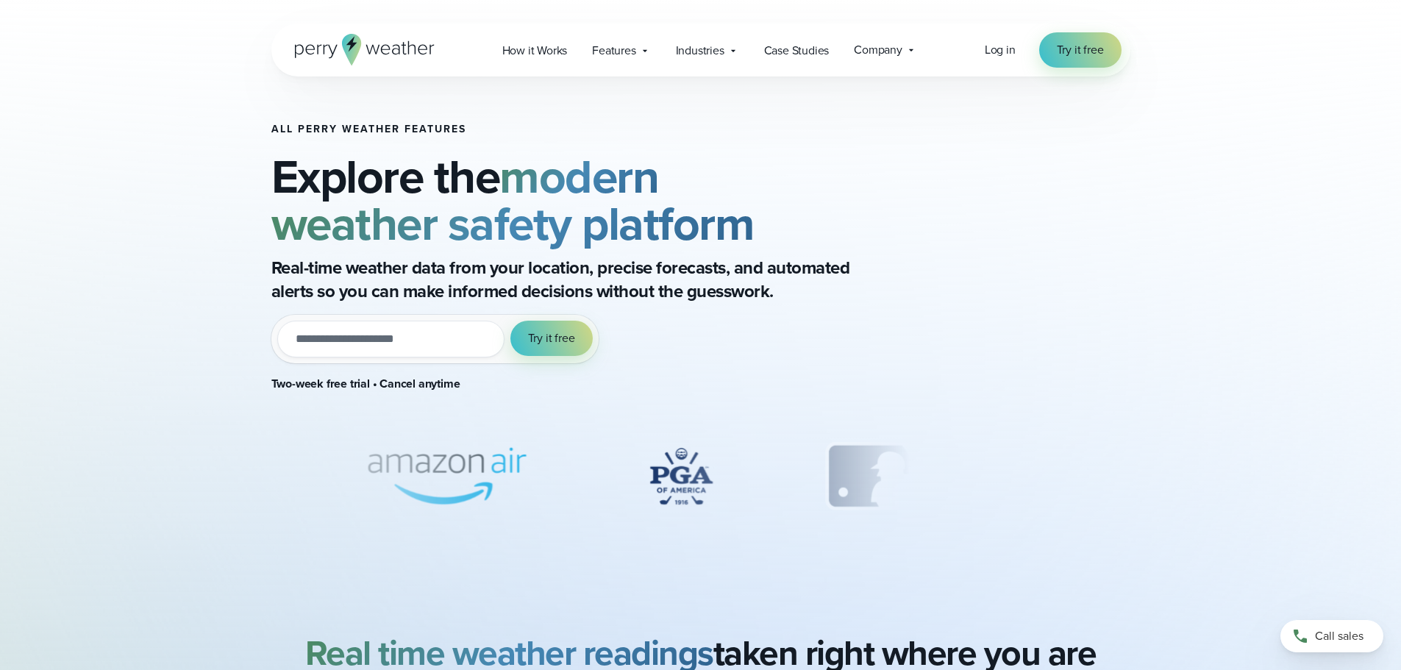 The height and width of the screenshot is (670, 1401). Describe the element at coordinates (447, 477) in the screenshot. I see `div: 4 of 8` at that location.